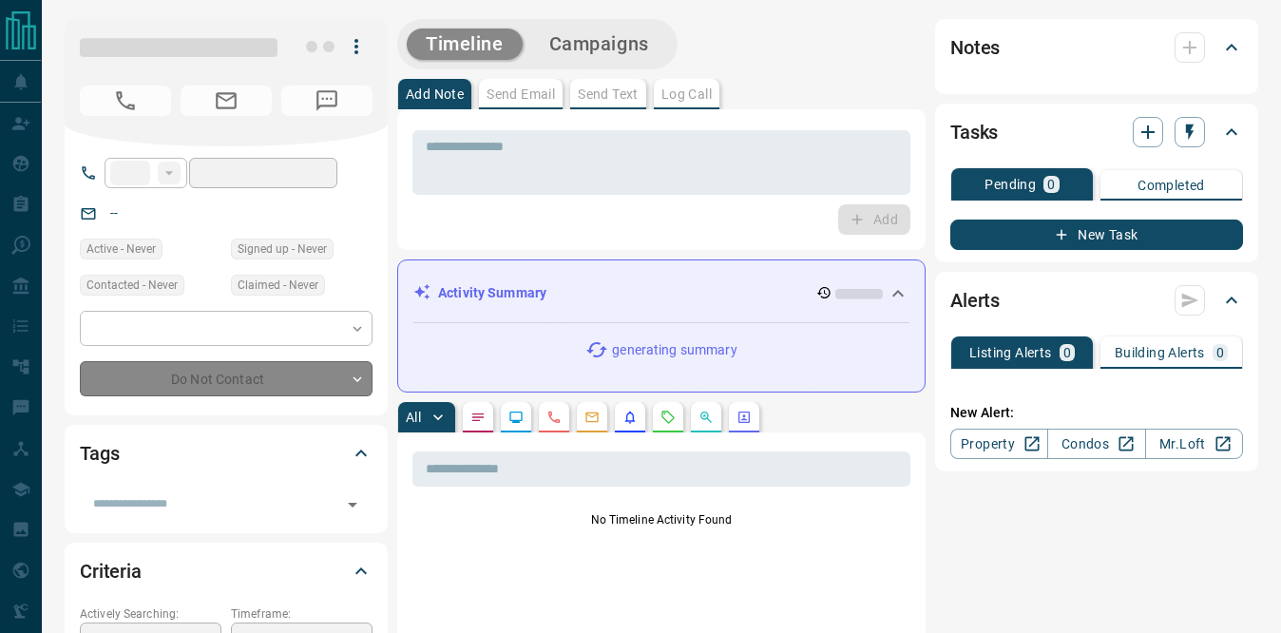 The image size is (1281, 633). Describe the element at coordinates (110, 571) in the screenshot. I see `h2: Criteria` at that location.